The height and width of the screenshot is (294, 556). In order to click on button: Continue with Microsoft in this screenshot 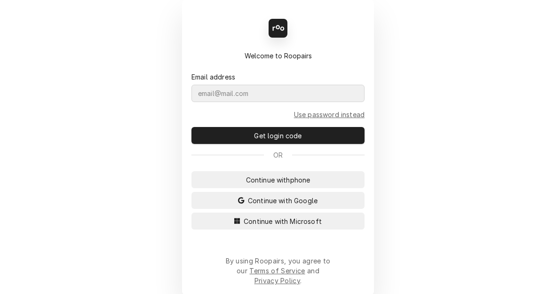, I will do `click(278, 221)`.